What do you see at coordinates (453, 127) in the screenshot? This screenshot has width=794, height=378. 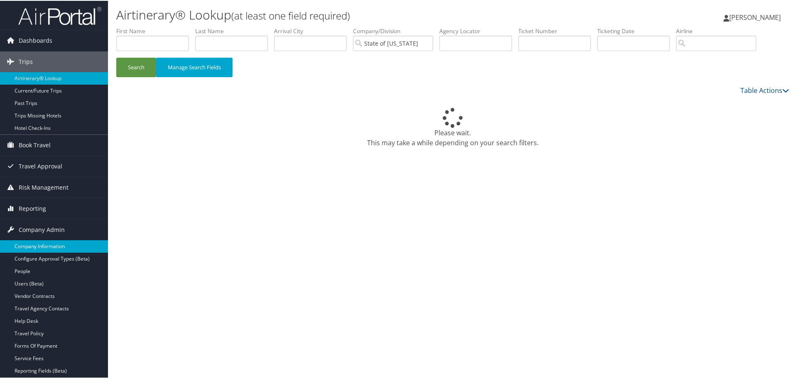 I see `div: Please wait. This may take a while depending on your search filters.` at bounding box center [453, 127].